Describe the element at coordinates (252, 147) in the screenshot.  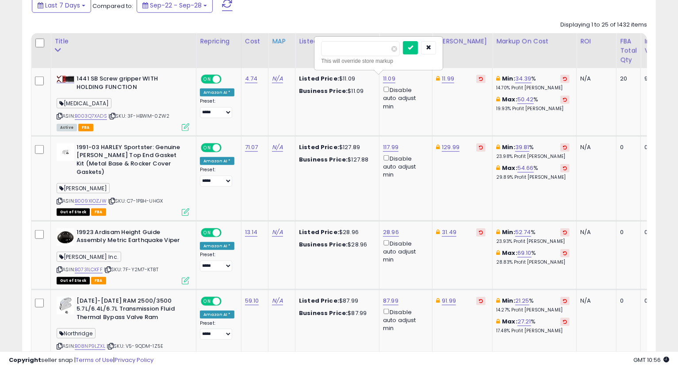
I see `a: 71.07` at that location.